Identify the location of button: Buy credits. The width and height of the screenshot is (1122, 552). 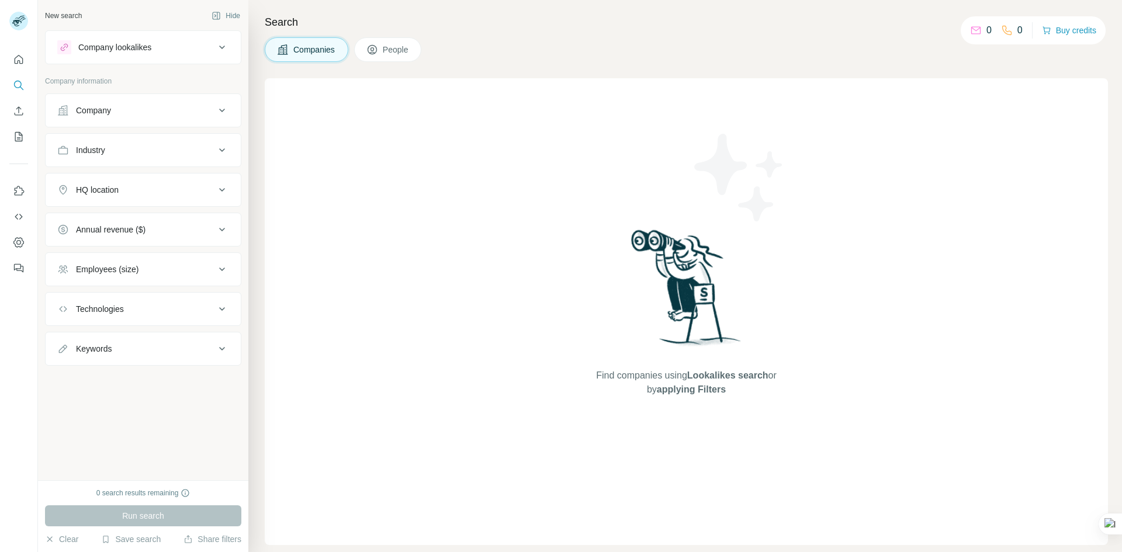
(1069, 30).